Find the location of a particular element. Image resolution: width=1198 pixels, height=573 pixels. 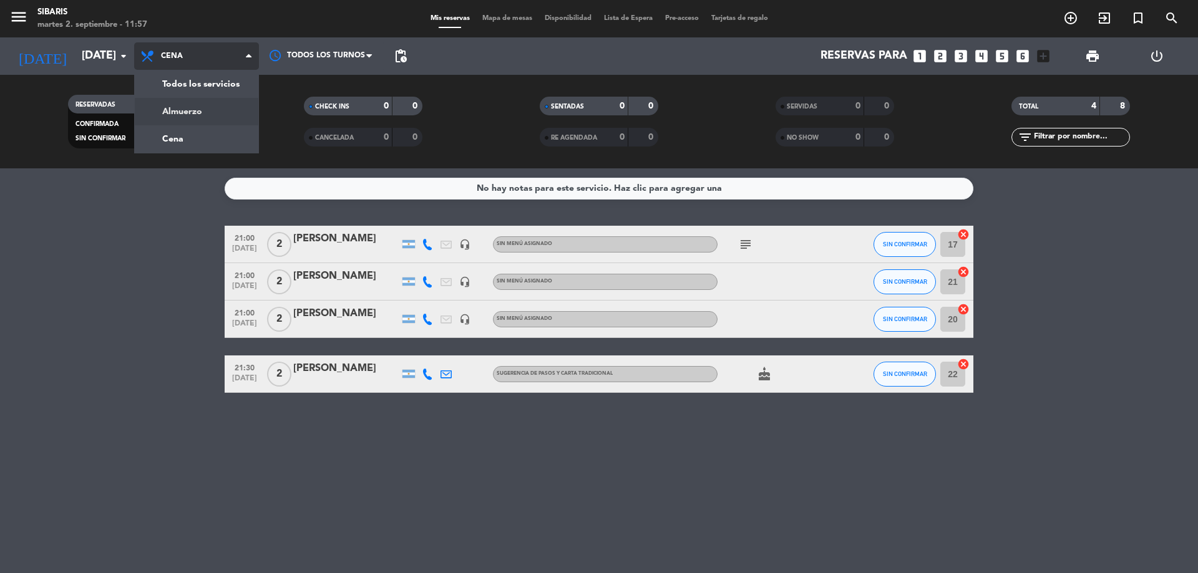

i: subject is located at coordinates (746, 245).